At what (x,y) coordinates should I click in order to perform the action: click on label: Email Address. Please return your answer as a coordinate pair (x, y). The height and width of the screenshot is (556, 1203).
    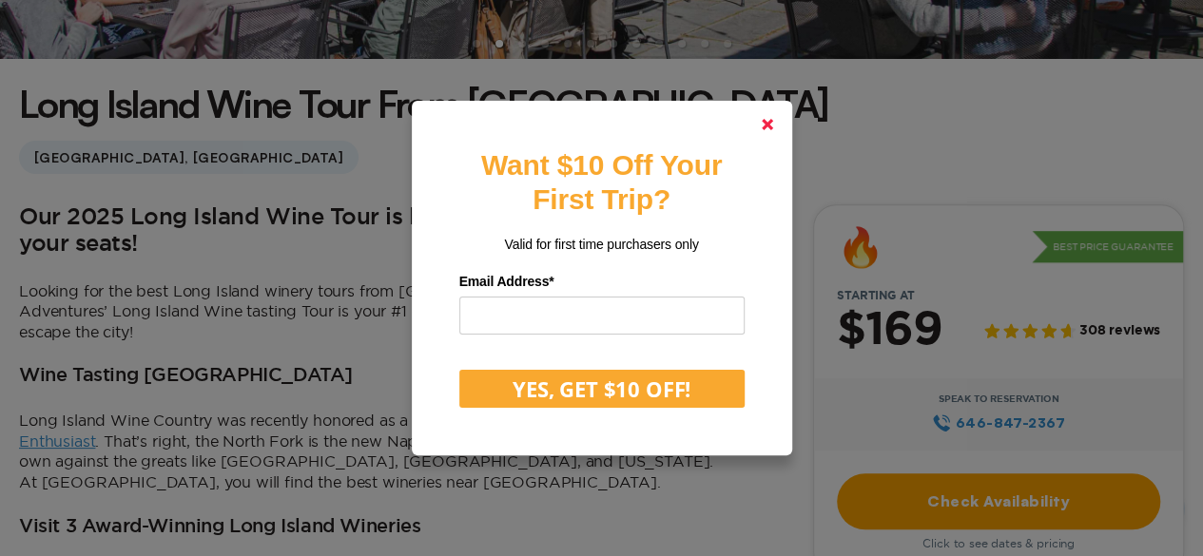
    Looking at the image, I should click on (602, 281).